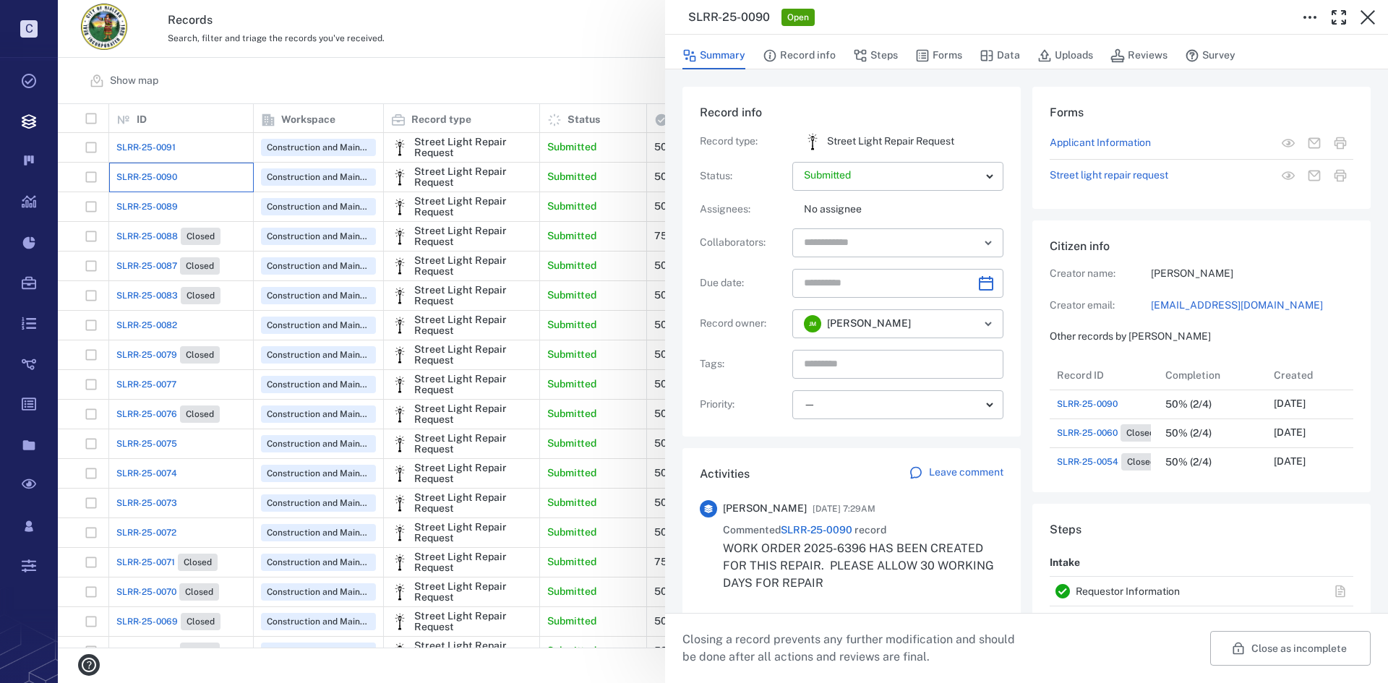 The width and height of the screenshot is (1388, 683). Describe the element at coordinates (1109, 176) in the screenshot. I see `p: Street light repair request` at that location.